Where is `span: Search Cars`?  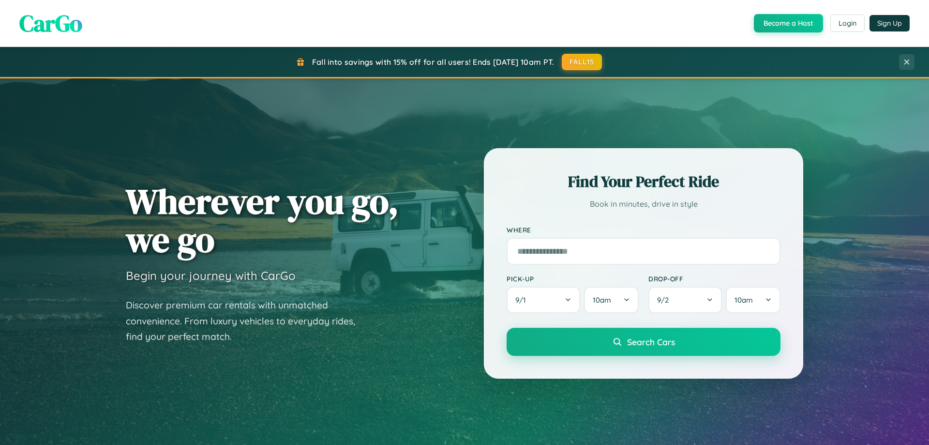 span: Search Cars is located at coordinates (651, 342).